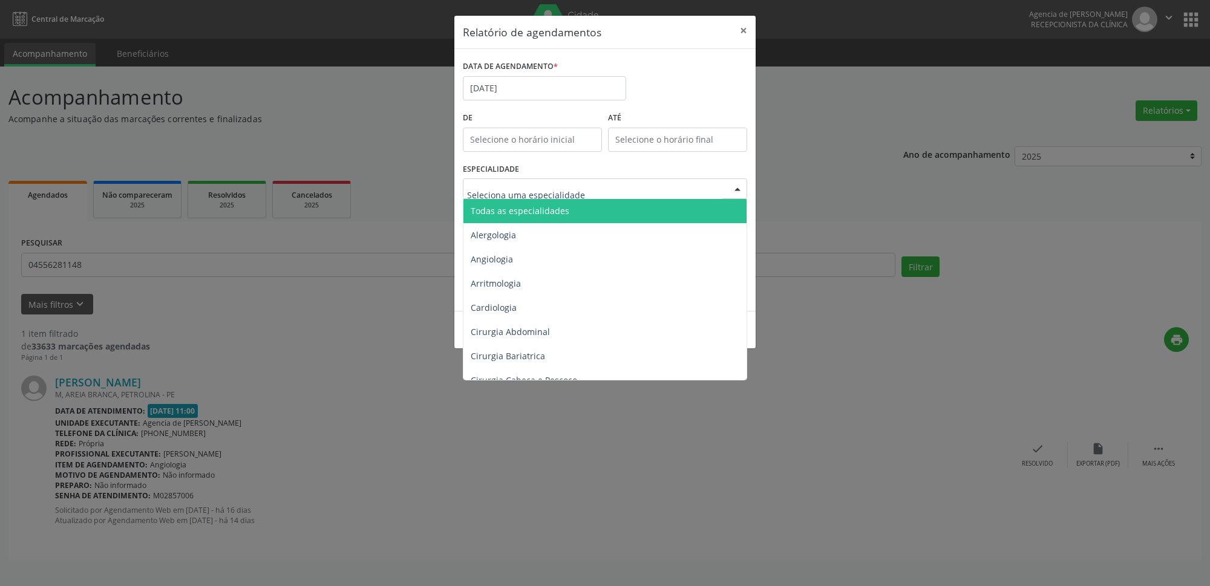 Image resolution: width=1210 pixels, height=586 pixels. I want to click on input: Selecione o horário inicial, so click(532, 140).